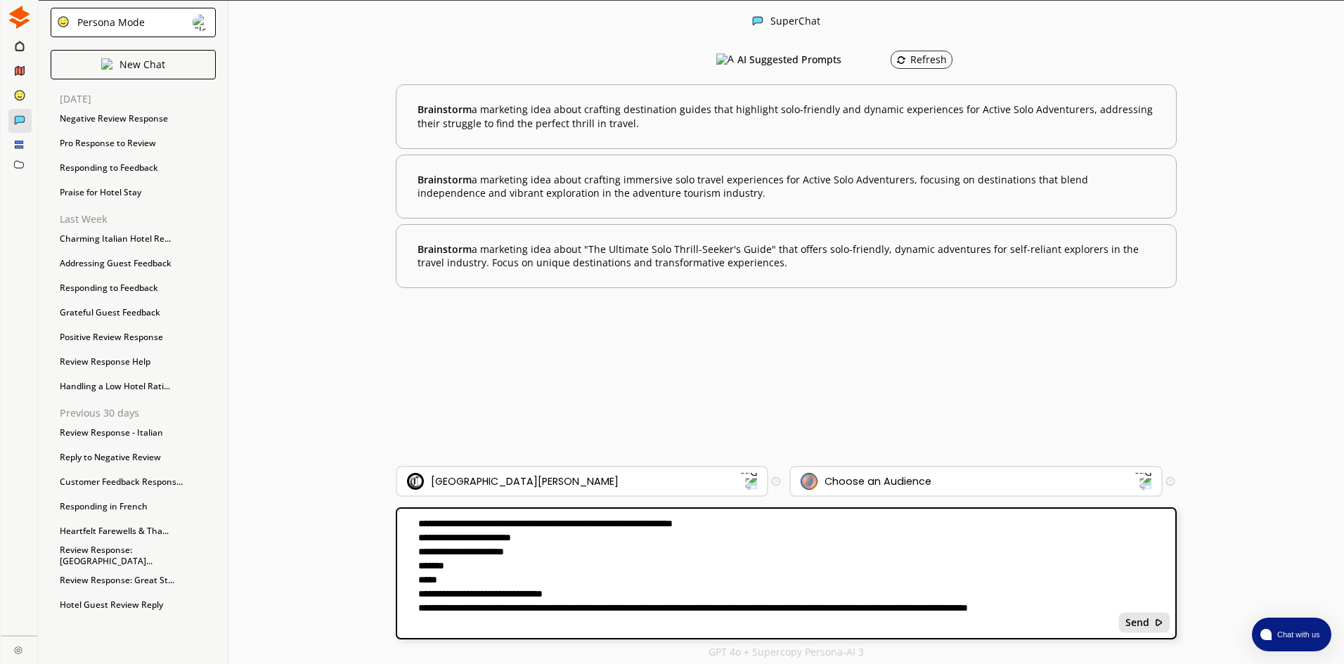 The height and width of the screenshot is (664, 1344). What do you see at coordinates (1137, 623) in the screenshot?
I see `b: Send` at bounding box center [1137, 623].